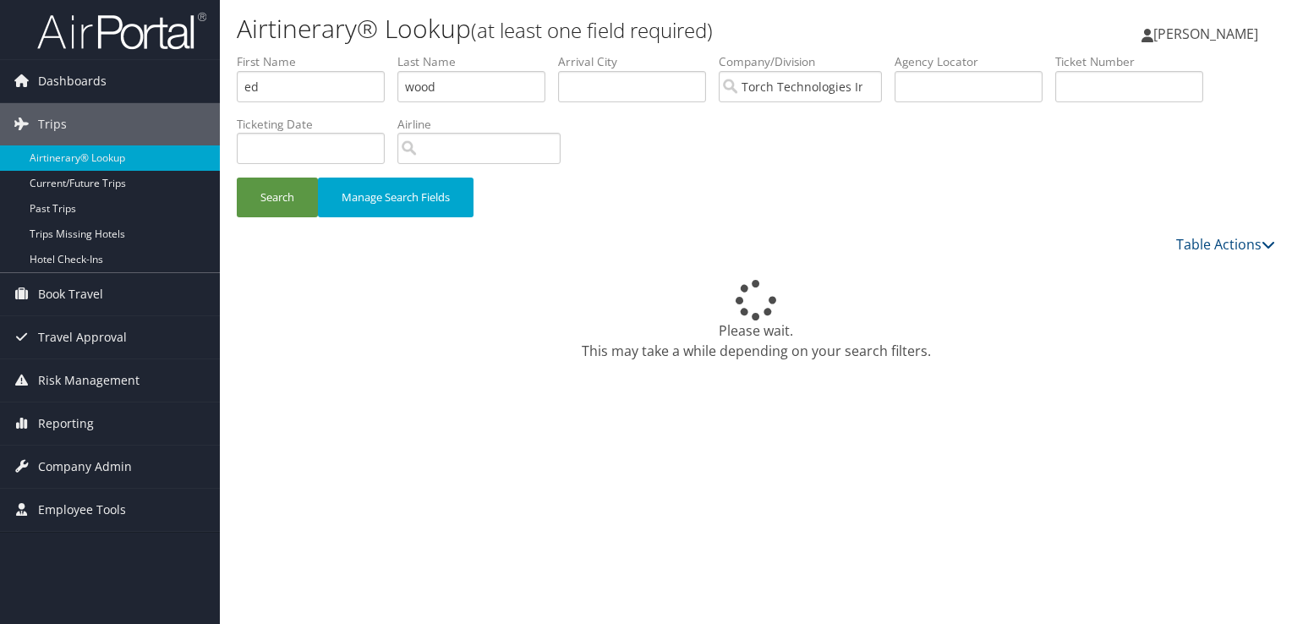 The height and width of the screenshot is (624, 1292). What do you see at coordinates (317, 62) in the screenshot?
I see `label: First Name` at bounding box center [317, 62].